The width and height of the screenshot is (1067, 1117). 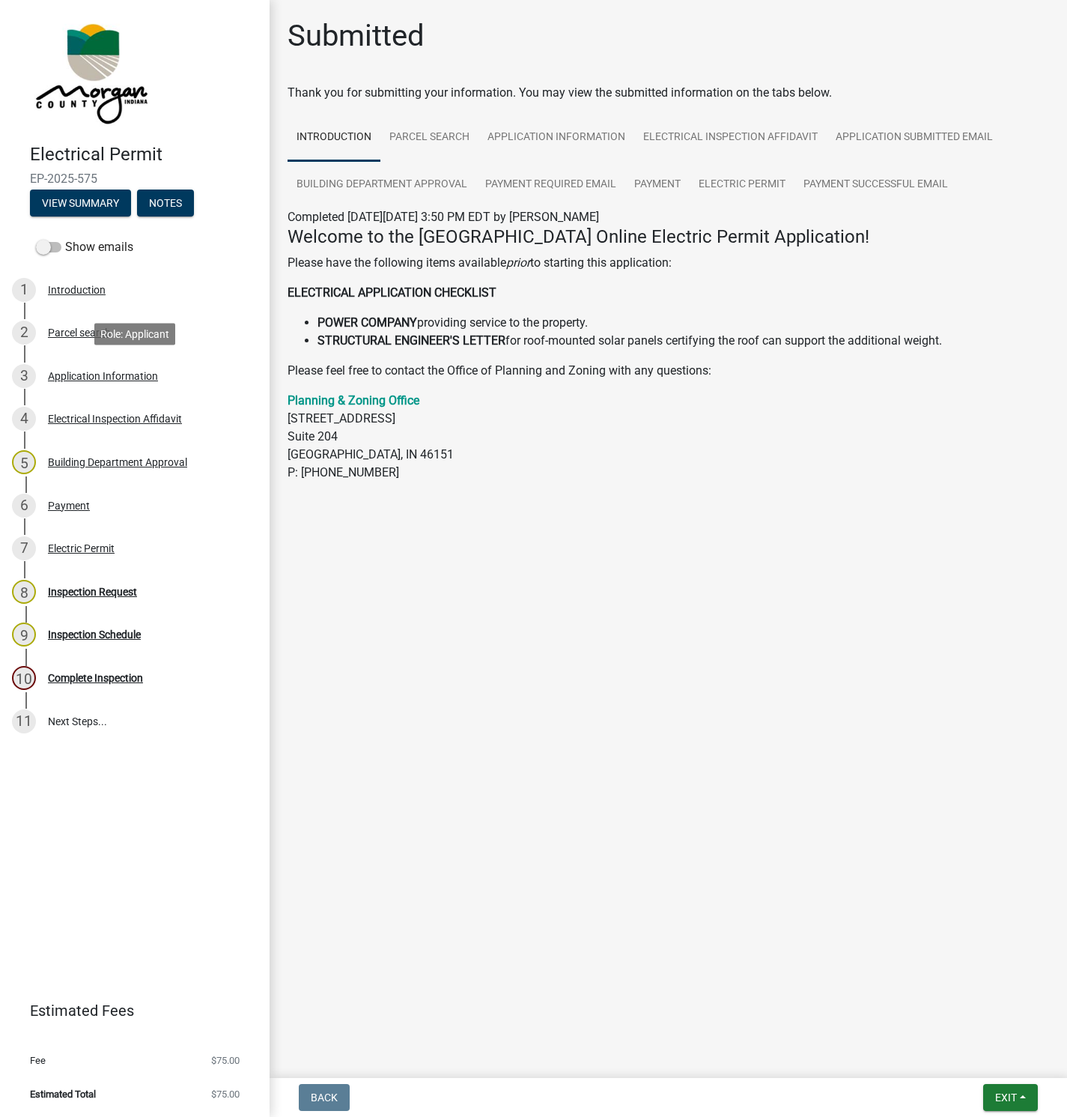 I want to click on div: Payment, so click(x=69, y=506).